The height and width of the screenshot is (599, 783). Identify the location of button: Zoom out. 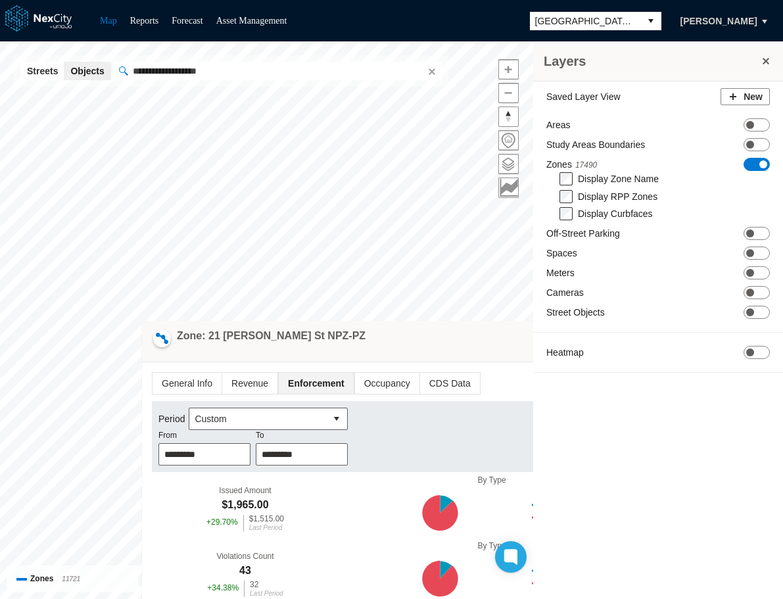
(508, 93).